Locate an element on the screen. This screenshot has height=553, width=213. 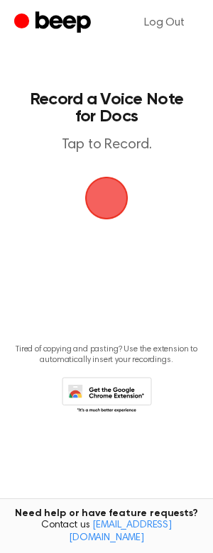
a: Log Out is located at coordinates (164, 23).